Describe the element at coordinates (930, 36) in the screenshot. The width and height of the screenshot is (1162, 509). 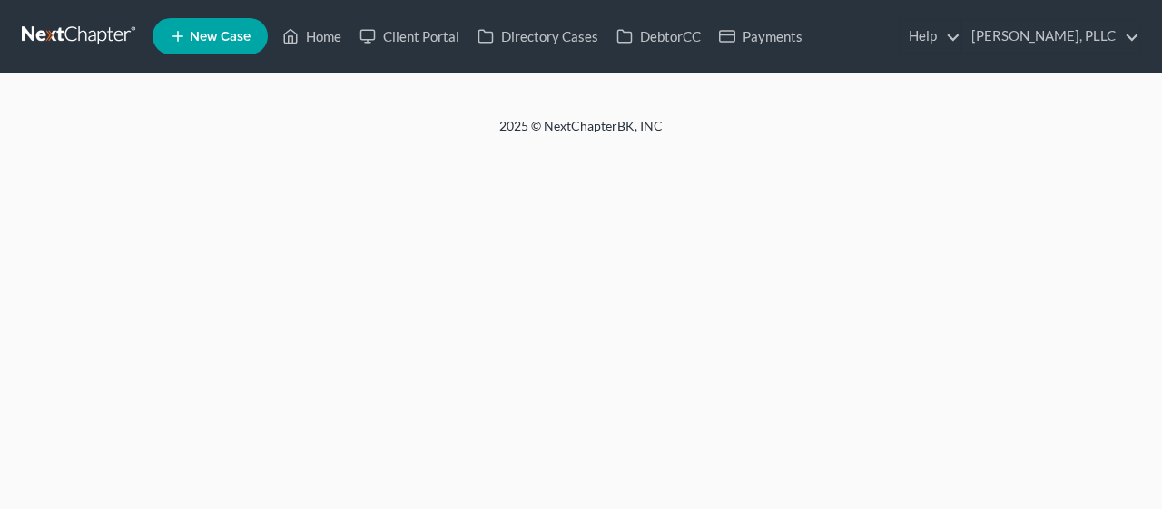
I see `a: Help` at that location.